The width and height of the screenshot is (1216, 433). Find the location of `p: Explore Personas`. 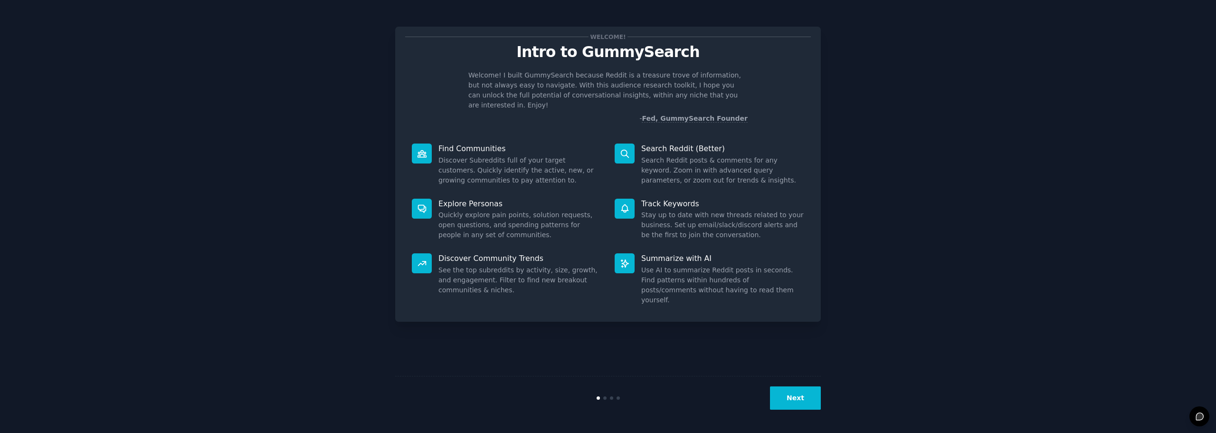

p: Explore Personas is located at coordinates (520, 203).